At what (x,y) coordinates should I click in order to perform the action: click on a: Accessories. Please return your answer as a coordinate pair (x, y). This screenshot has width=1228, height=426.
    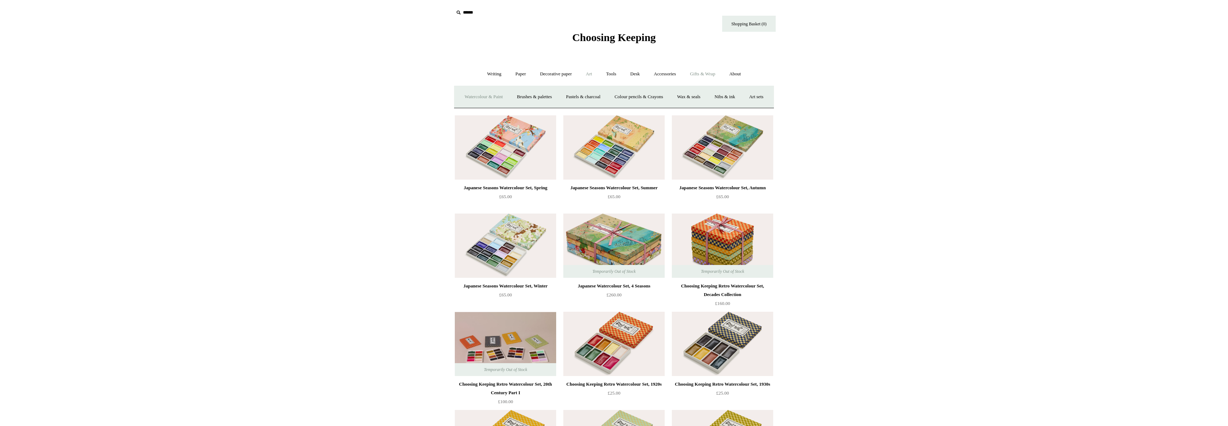
    Looking at the image, I should click on (665, 74).